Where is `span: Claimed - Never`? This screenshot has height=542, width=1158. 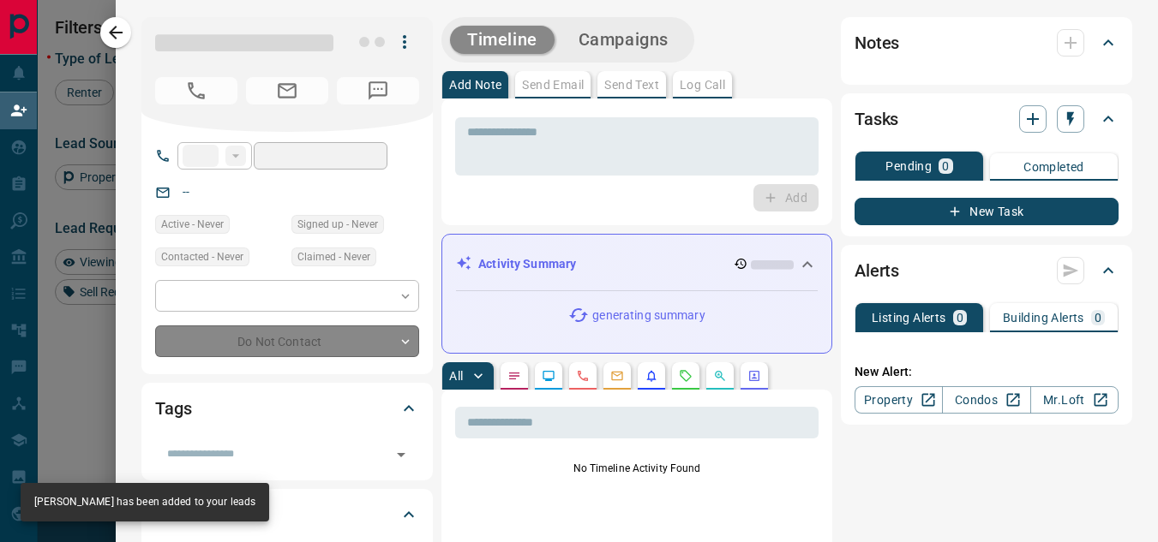 span: Claimed - Never is located at coordinates (333, 257).